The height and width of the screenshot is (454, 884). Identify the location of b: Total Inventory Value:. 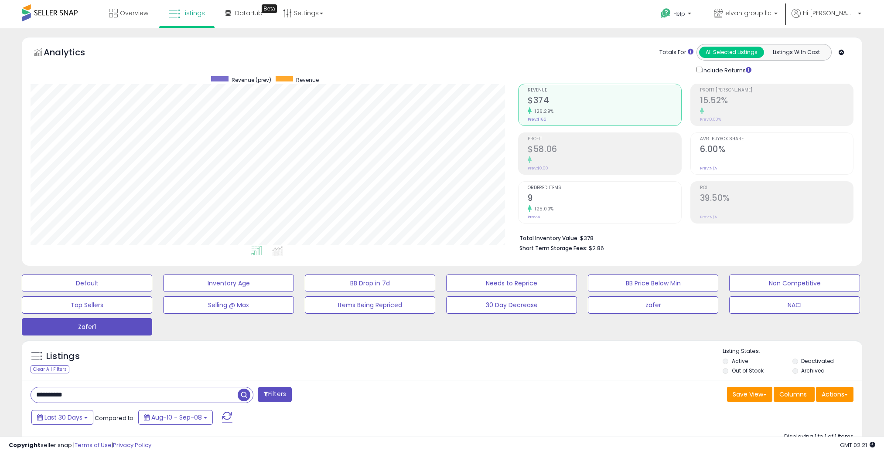
(549, 238).